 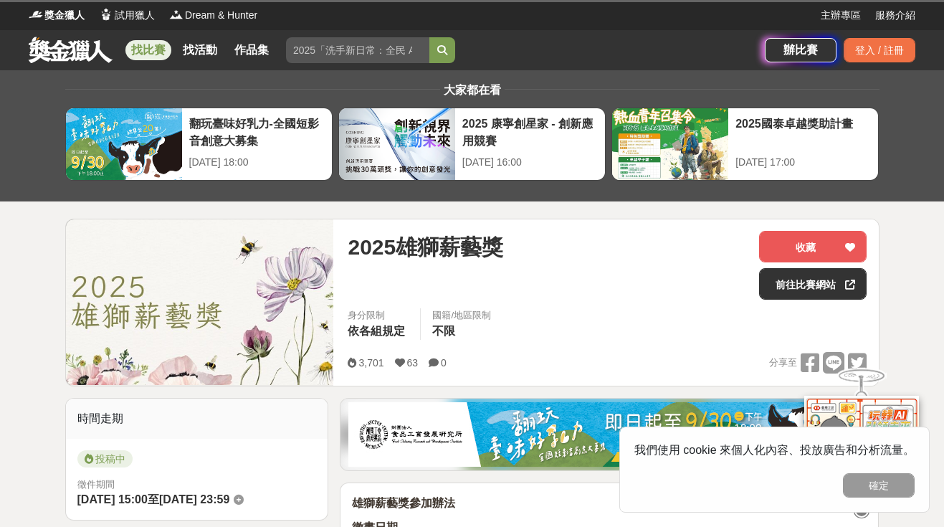 I want to click on div: 時間走期, so click(x=197, y=419).